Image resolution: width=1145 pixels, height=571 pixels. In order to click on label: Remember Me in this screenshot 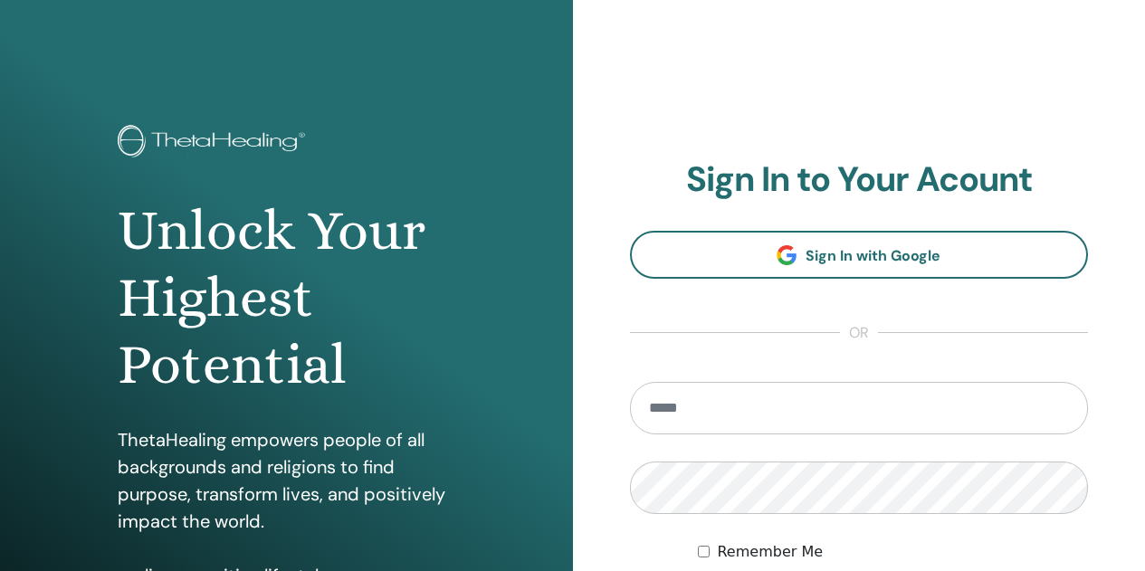, I will do `click(770, 552)`.